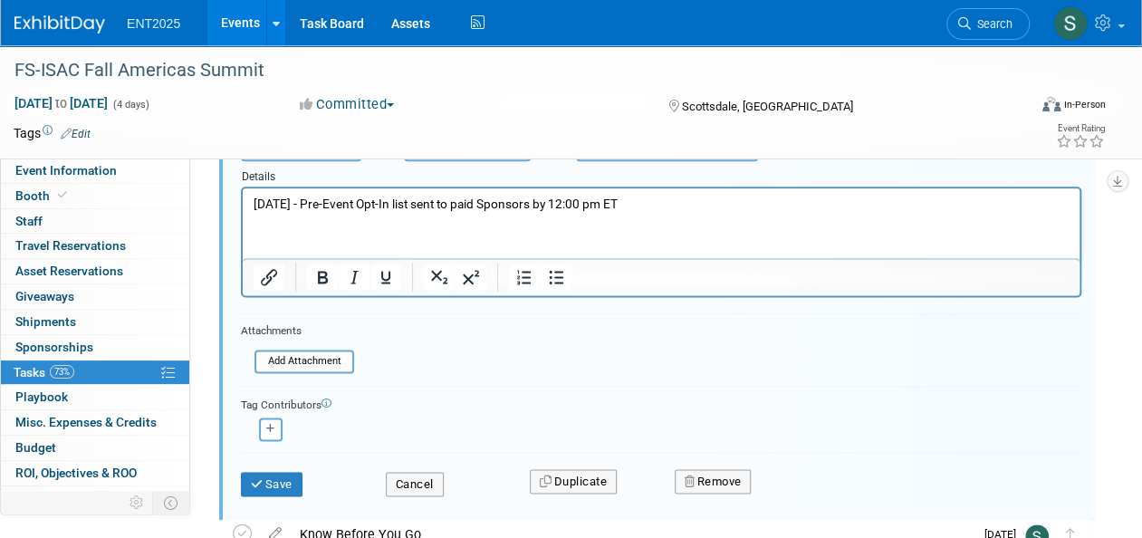 The height and width of the screenshot is (538, 1142). I want to click on button: Insert/edit link, so click(269, 277).